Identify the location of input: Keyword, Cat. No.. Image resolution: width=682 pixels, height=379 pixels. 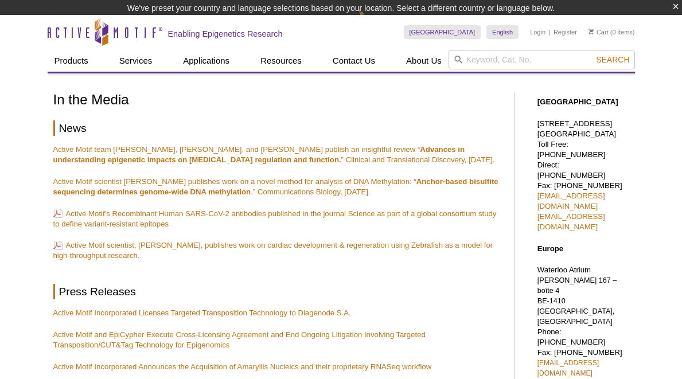
(541, 60).